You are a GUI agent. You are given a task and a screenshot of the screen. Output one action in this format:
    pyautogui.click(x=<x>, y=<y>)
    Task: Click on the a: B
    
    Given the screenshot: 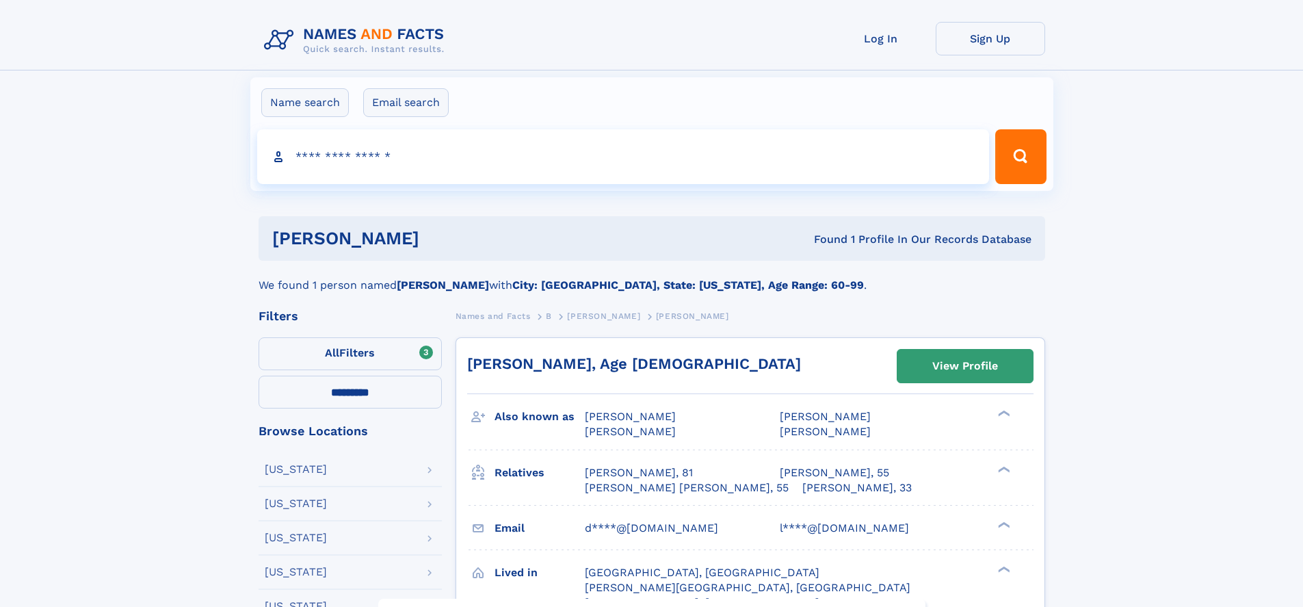 What is the action you would take?
    pyautogui.click(x=549, y=315)
    